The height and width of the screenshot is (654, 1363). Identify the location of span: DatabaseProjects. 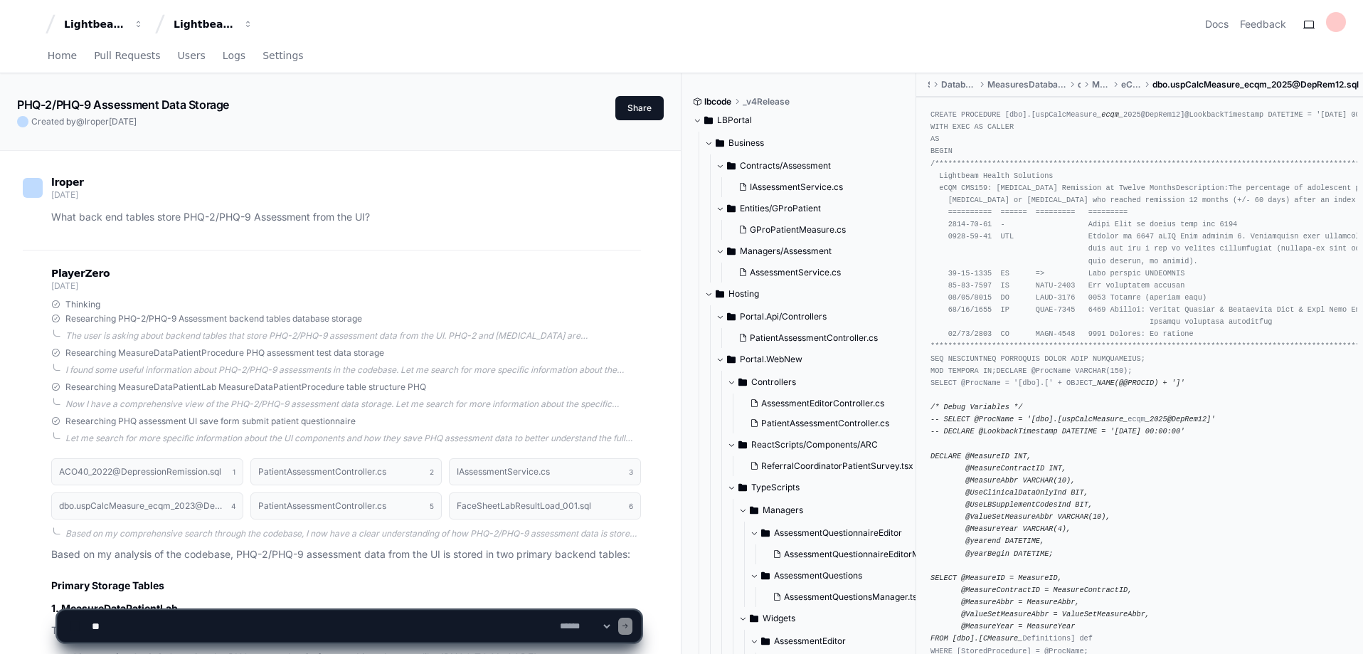
(958, 85).